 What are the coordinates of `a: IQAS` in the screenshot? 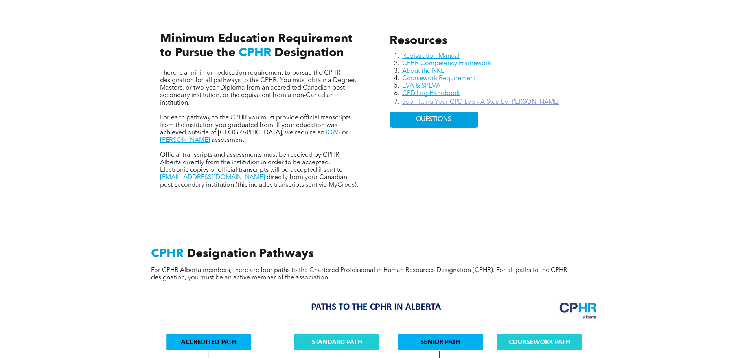 It's located at (333, 133).